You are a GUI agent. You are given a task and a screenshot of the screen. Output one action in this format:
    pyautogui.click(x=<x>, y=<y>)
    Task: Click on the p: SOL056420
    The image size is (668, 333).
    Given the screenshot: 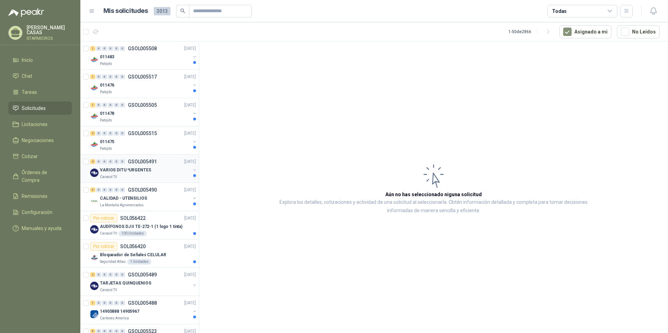 What is the action you would take?
    pyautogui.click(x=133, y=247)
    